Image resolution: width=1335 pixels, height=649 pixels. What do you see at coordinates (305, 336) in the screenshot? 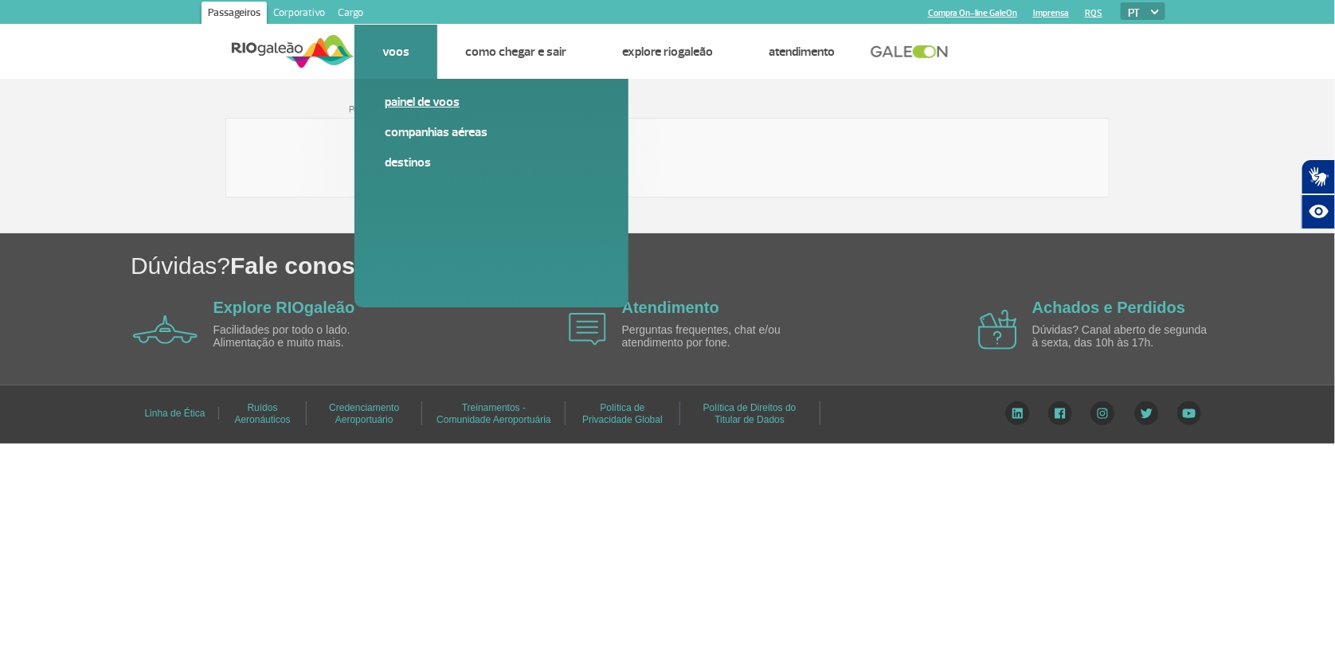
I see `p: Facilidades por todo o lado. Alimentação e muito mais.` at bounding box center [305, 336].